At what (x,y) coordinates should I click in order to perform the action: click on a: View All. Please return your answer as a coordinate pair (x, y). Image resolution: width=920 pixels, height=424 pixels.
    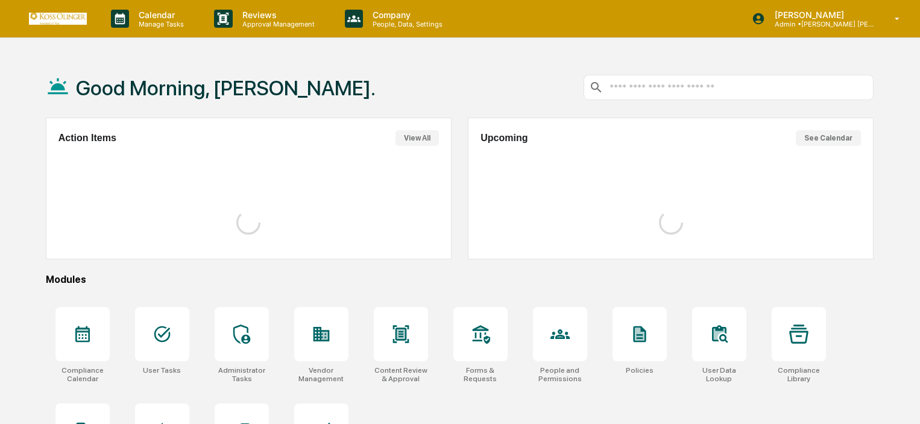
    Looking at the image, I should click on (417, 138).